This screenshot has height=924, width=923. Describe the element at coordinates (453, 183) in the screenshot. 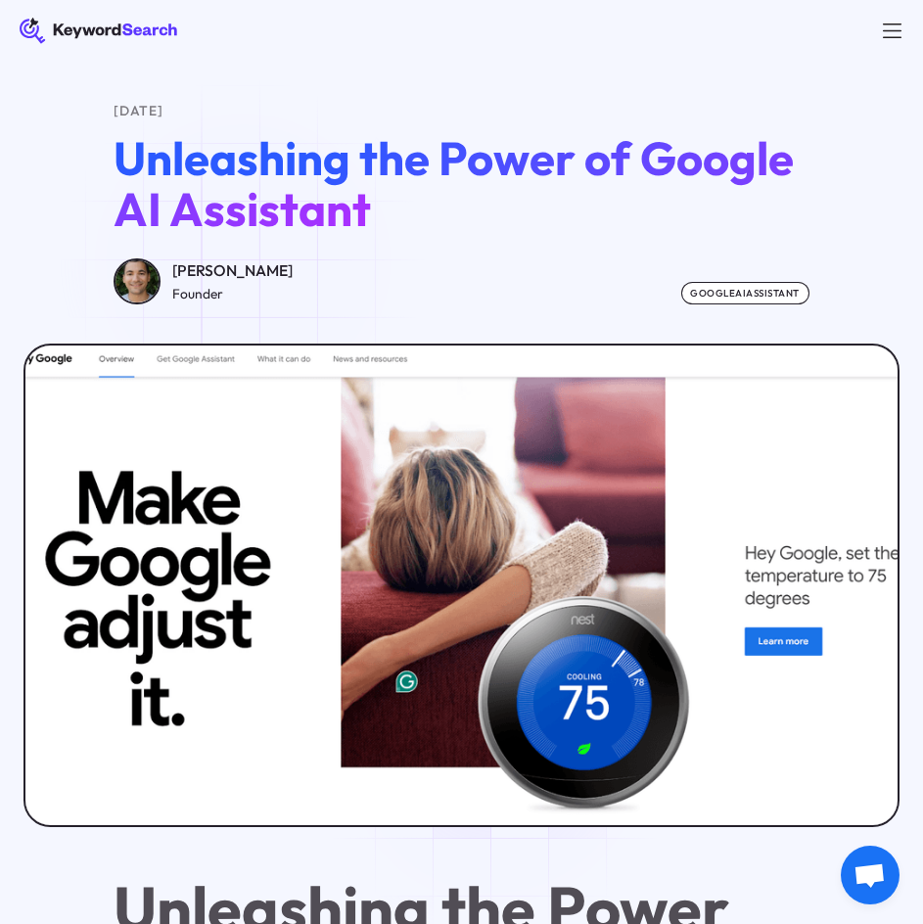

I see `span: Unleashing the Power of Google AI Assistant` at that location.